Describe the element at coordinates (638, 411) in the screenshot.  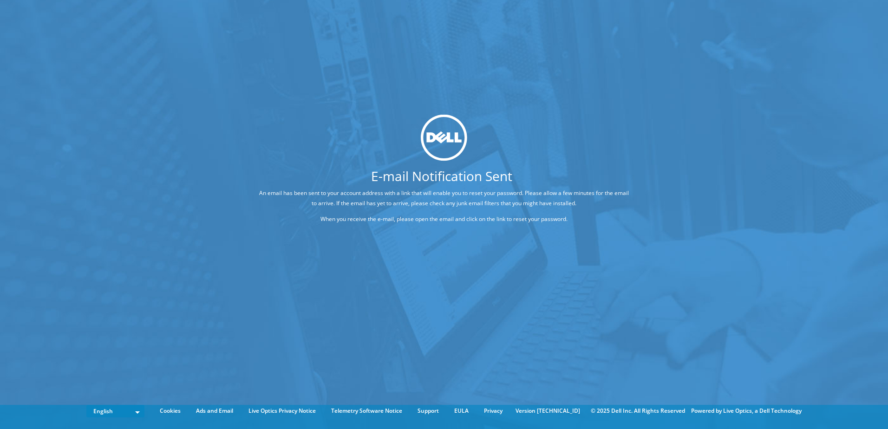
I see `li: © 2025 Dell Inc. All Rights Reserved` at that location.